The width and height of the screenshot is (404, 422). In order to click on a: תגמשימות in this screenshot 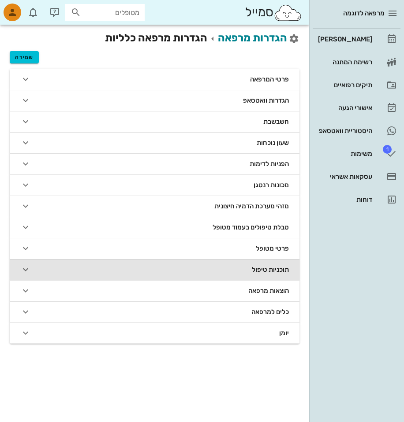, I will do `click(356, 154)`.